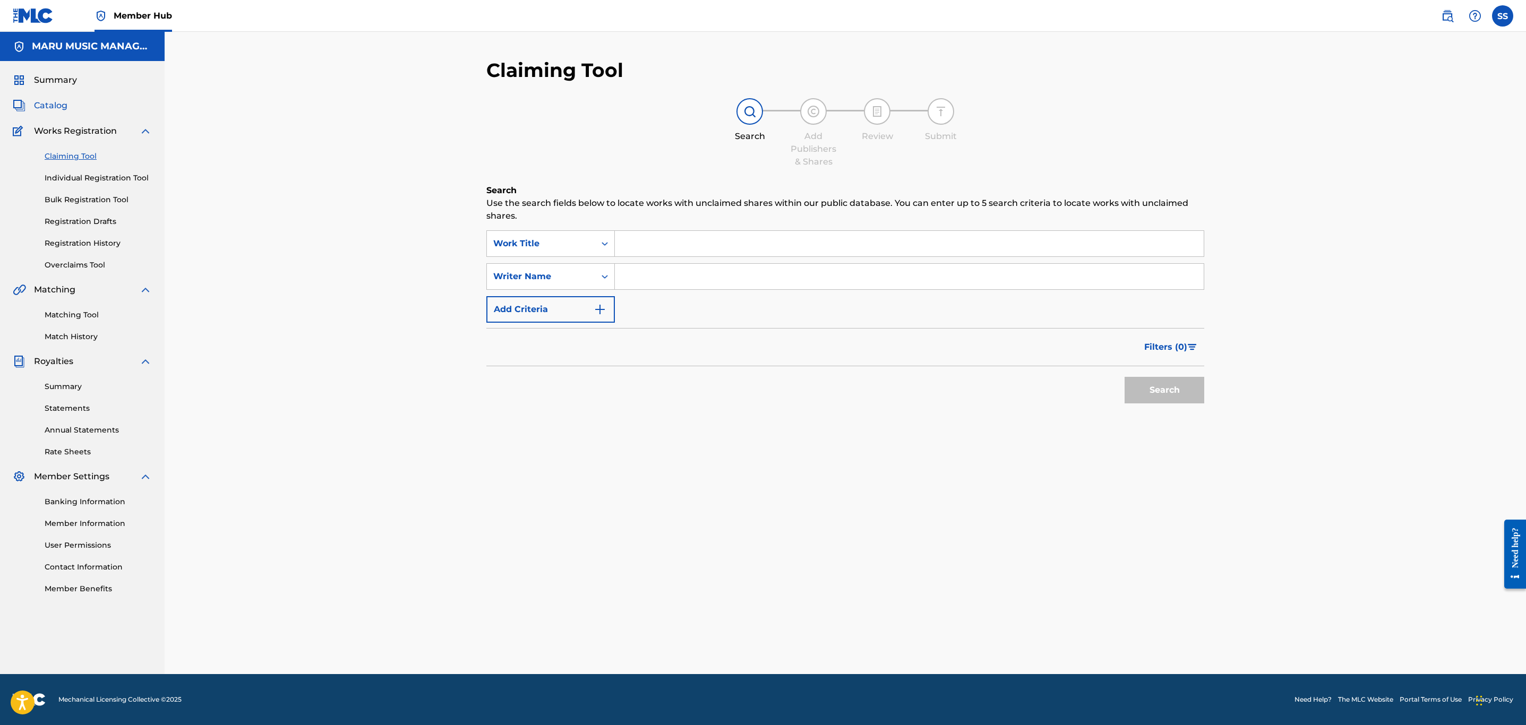  Describe the element at coordinates (20, 131) in the screenshot. I see `img: Works Registration` at that location.